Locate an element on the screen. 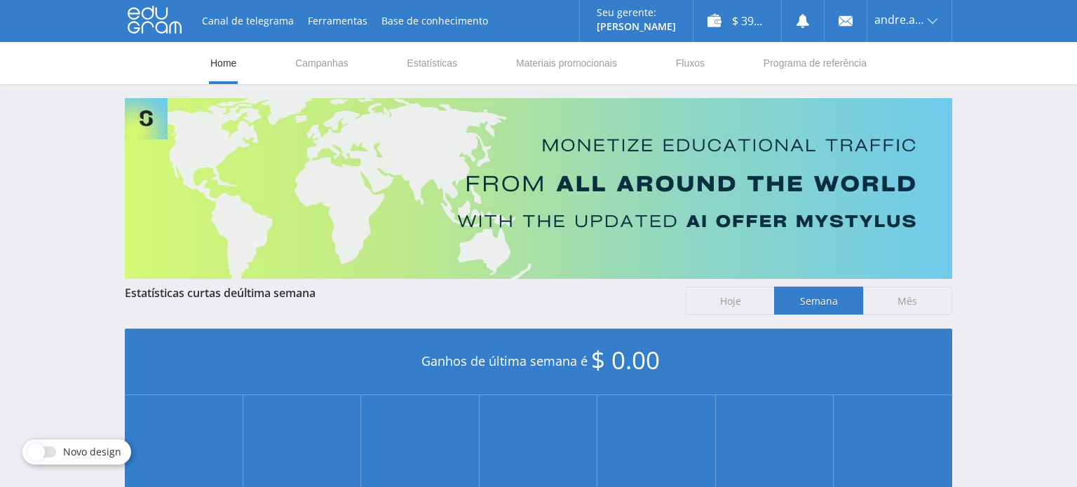  a: Fluxos is located at coordinates (690, 63).